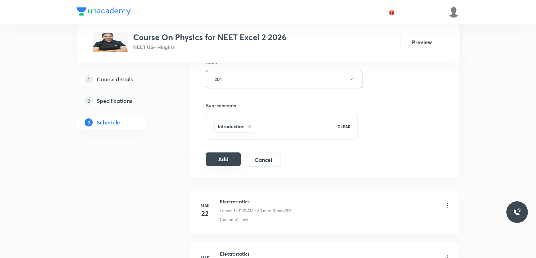 Image resolution: width=536 pixels, height=258 pixels. What do you see at coordinates (518, 212) in the screenshot?
I see `img: ttu` at bounding box center [518, 212].